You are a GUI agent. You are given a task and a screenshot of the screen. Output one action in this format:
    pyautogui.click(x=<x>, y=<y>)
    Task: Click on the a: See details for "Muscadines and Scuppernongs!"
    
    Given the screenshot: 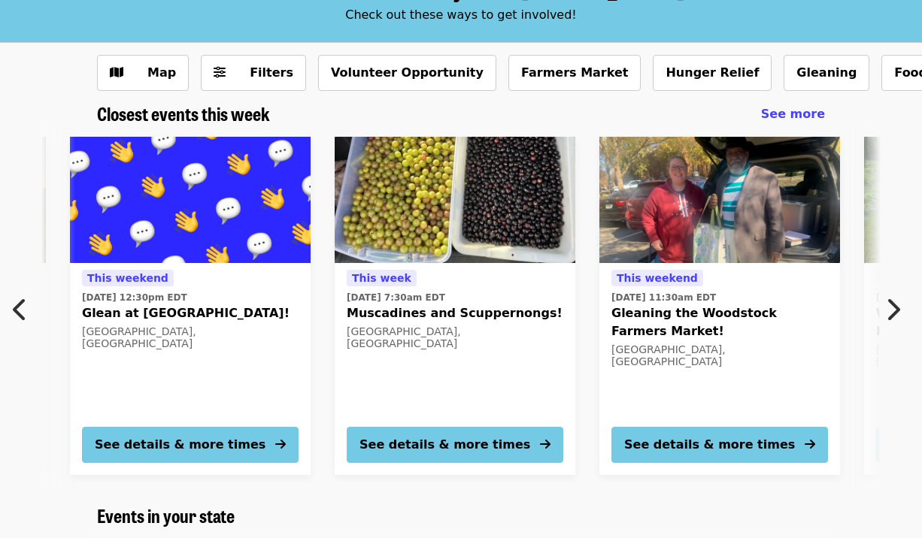 What is the action you would take?
    pyautogui.click(x=455, y=306)
    